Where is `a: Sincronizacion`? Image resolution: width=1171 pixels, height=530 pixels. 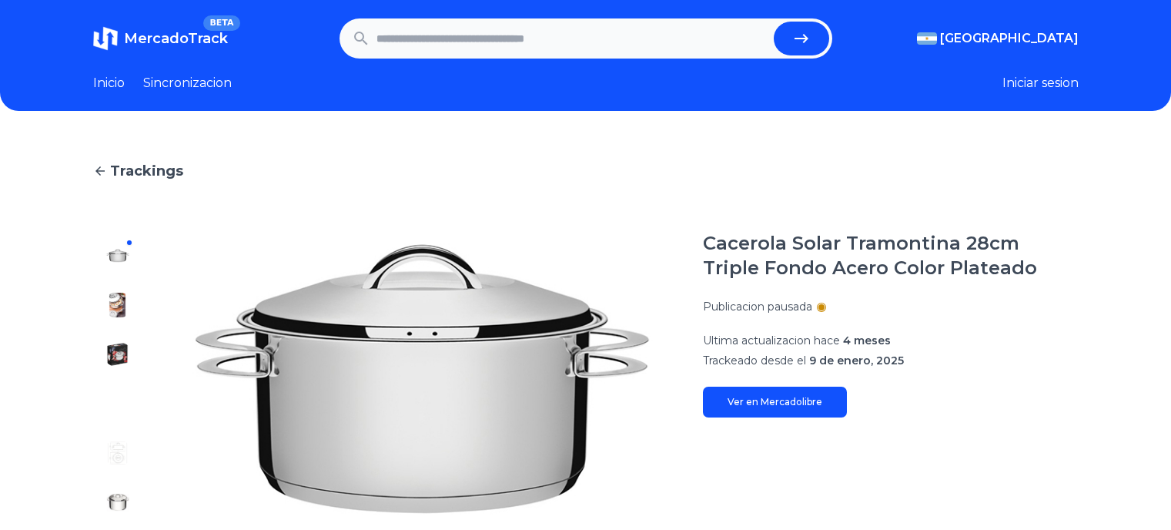
a: Sincronizacion is located at coordinates (187, 83).